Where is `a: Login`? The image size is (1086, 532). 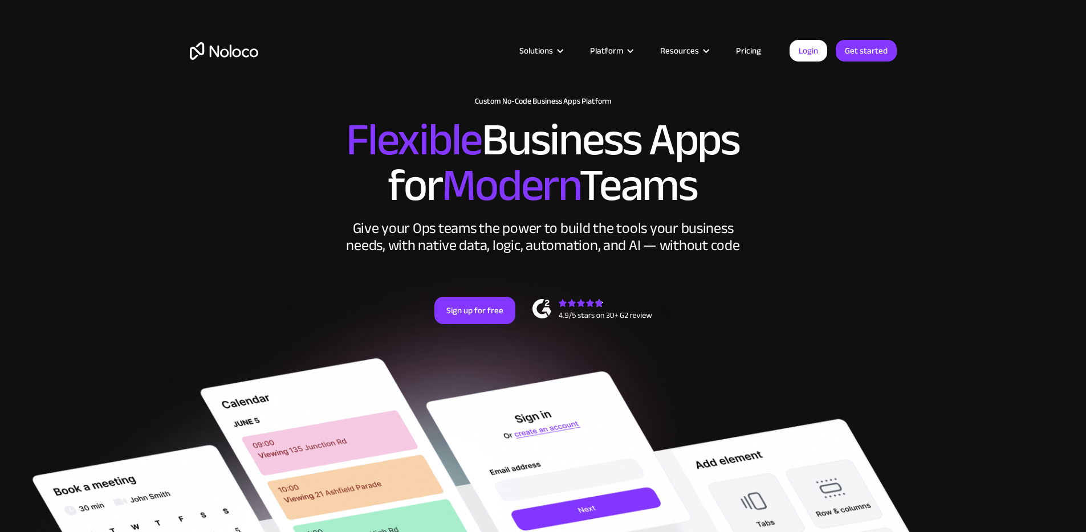 a: Login is located at coordinates (808, 51).